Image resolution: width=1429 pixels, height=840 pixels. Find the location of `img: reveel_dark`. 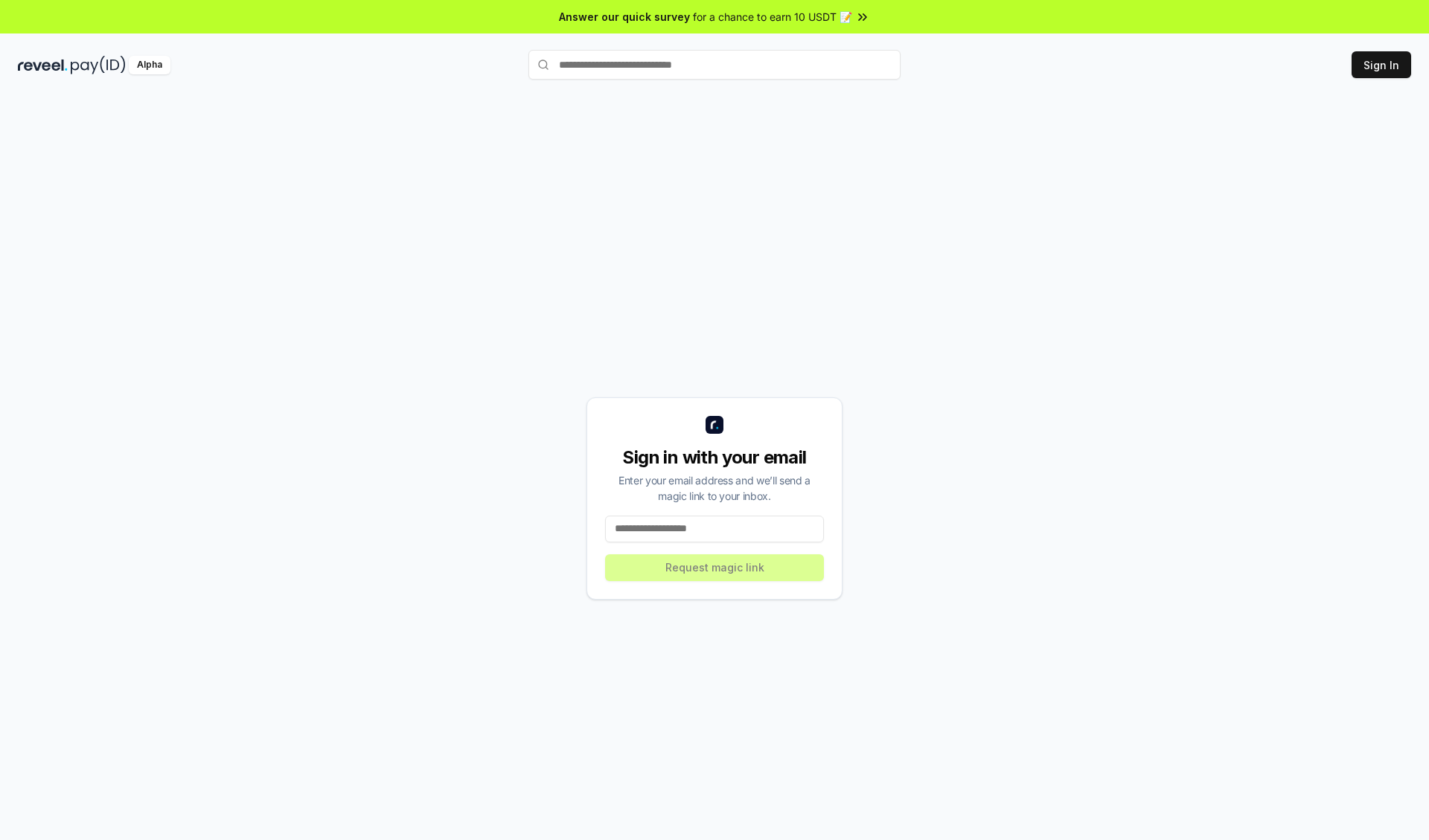

img: reveel_dark is located at coordinates (42, 65).